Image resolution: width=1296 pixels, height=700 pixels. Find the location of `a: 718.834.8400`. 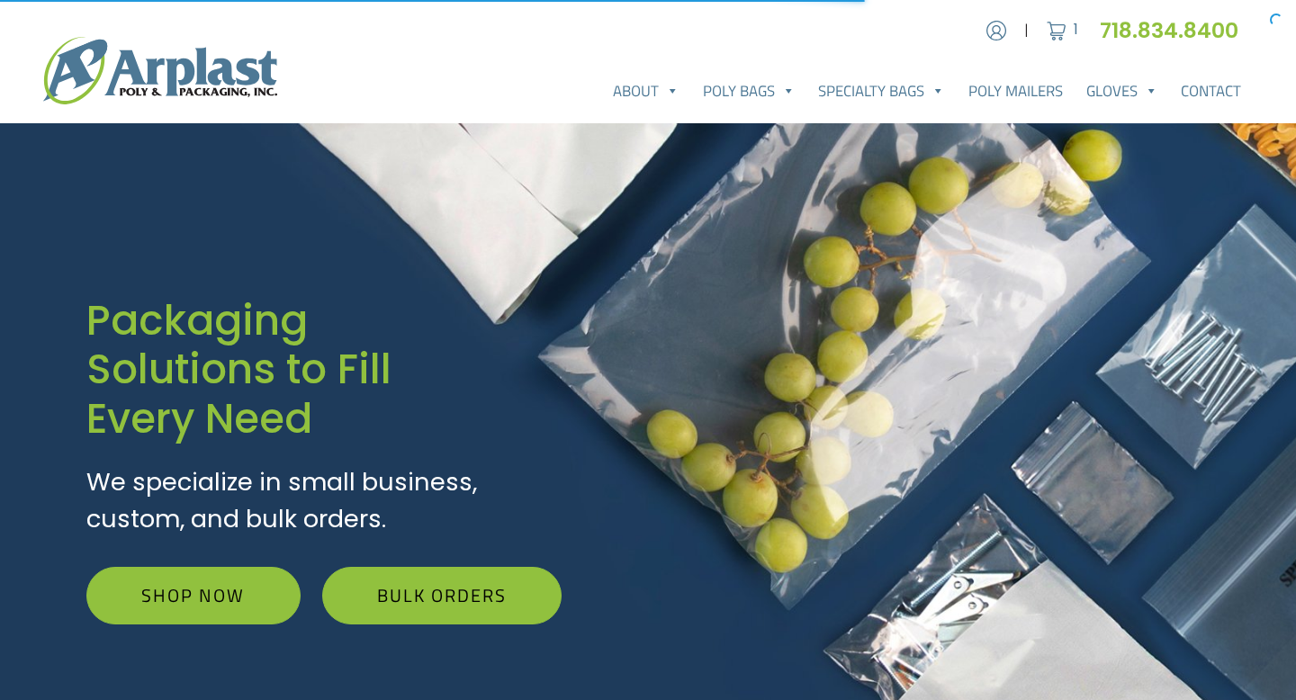

a: 718.834.8400 is located at coordinates (1177, 30).